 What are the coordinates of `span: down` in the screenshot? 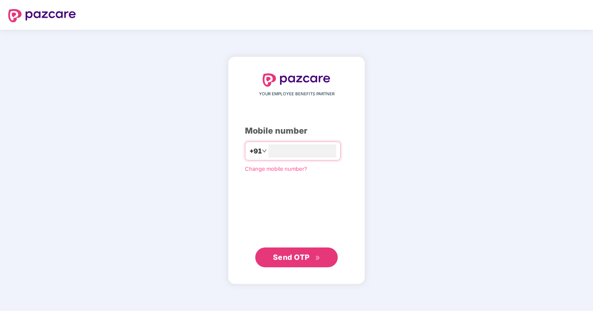 It's located at (264, 151).